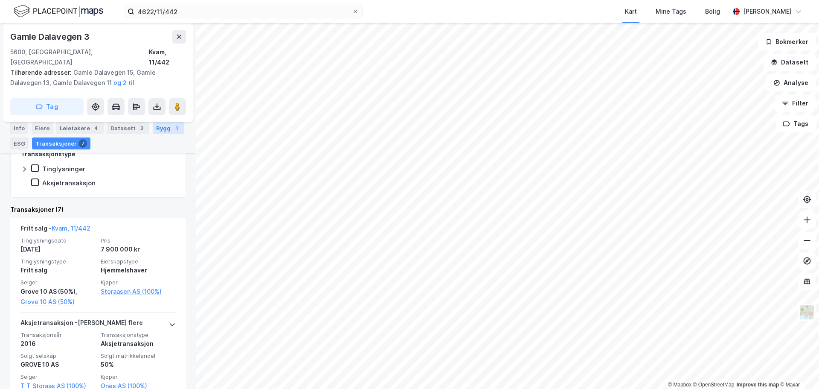 Image resolution: width=819 pixels, height=389 pixels. I want to click on div: Transaksjoner, so click(61, 143).